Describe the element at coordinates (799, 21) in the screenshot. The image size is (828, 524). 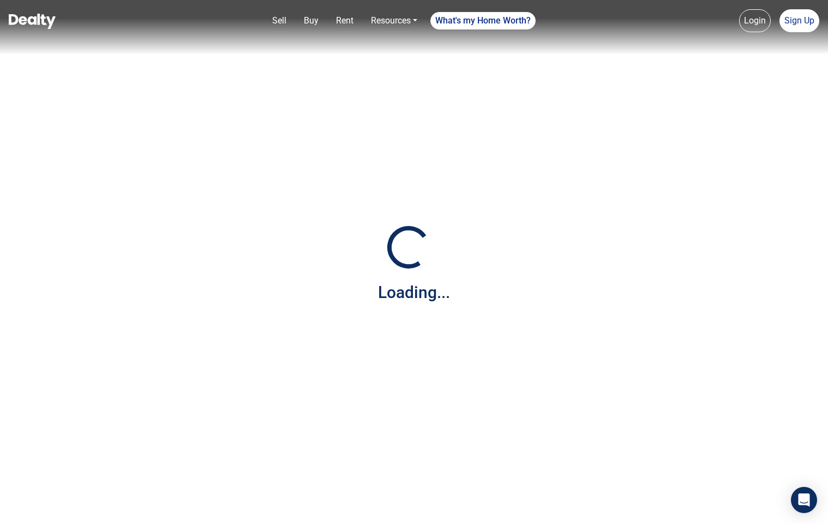
I see `a: Sign Up` at that location.